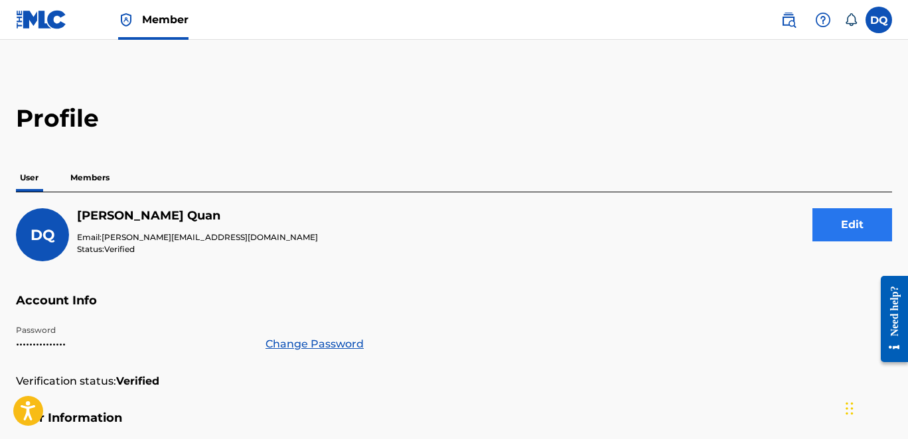  Describe the element at coordinates (197, 250) in the screenshot. I see `p: Status:` at that location.